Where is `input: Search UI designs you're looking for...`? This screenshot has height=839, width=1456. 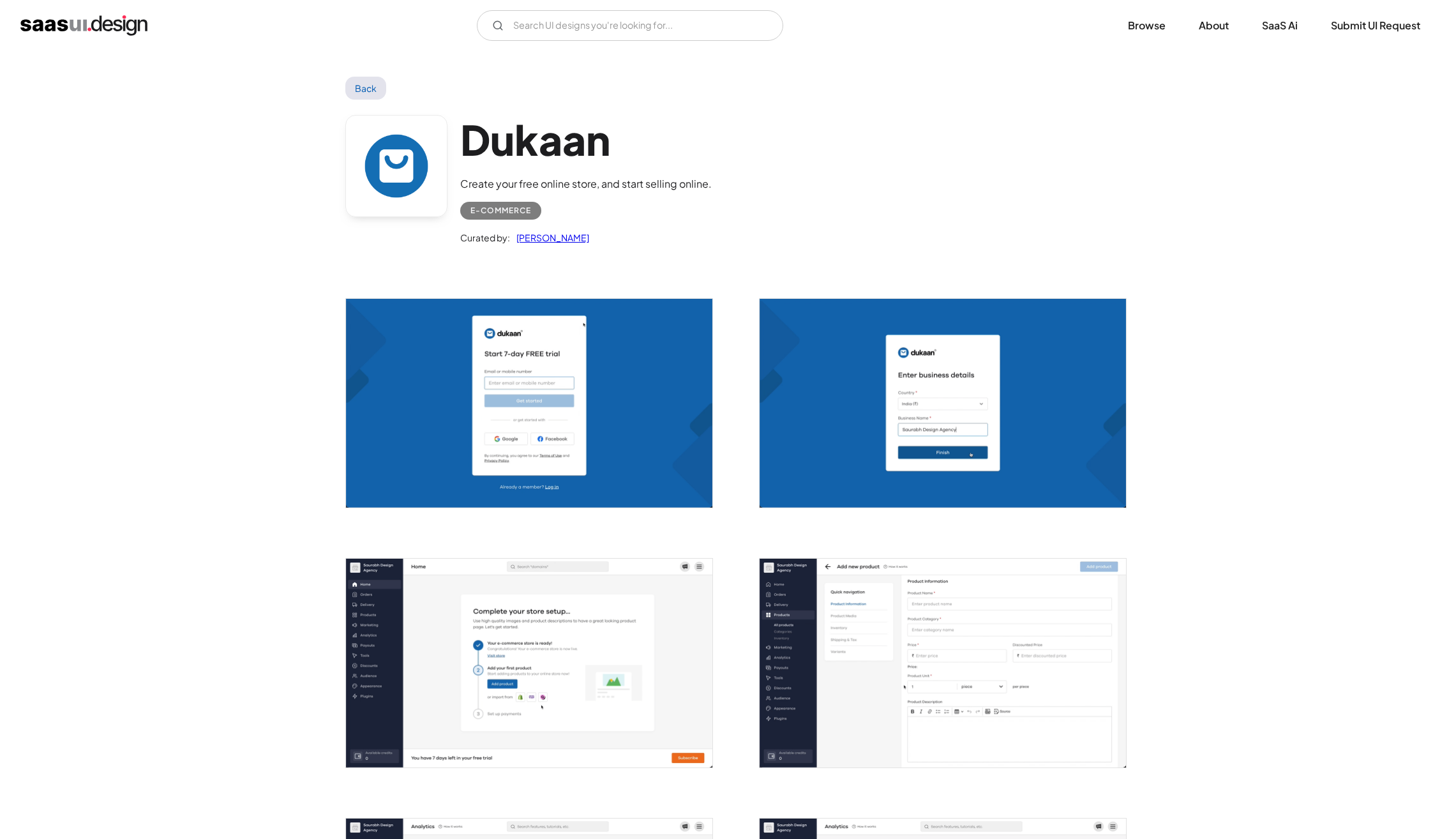
input: Search UI designs you're looking for... is located at coordinates (630, 25).